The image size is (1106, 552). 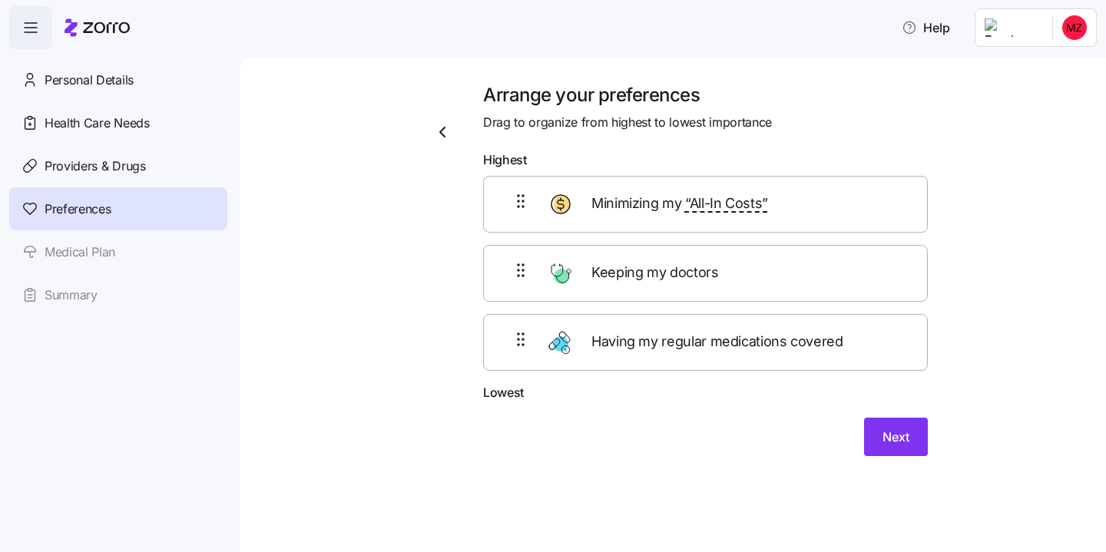 What do you see at coordinates (1012, 28) in the screenshot?
I see `img: Employer logo` at bounding box center [1012, 28].